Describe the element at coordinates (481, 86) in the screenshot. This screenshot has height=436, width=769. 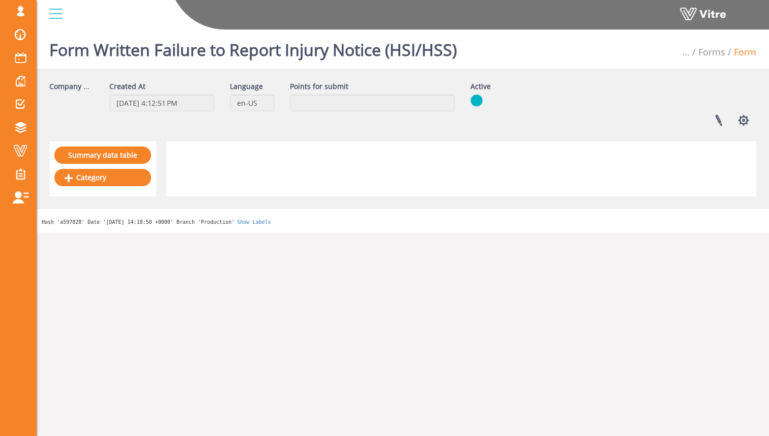
I see `label: Active` at that location.